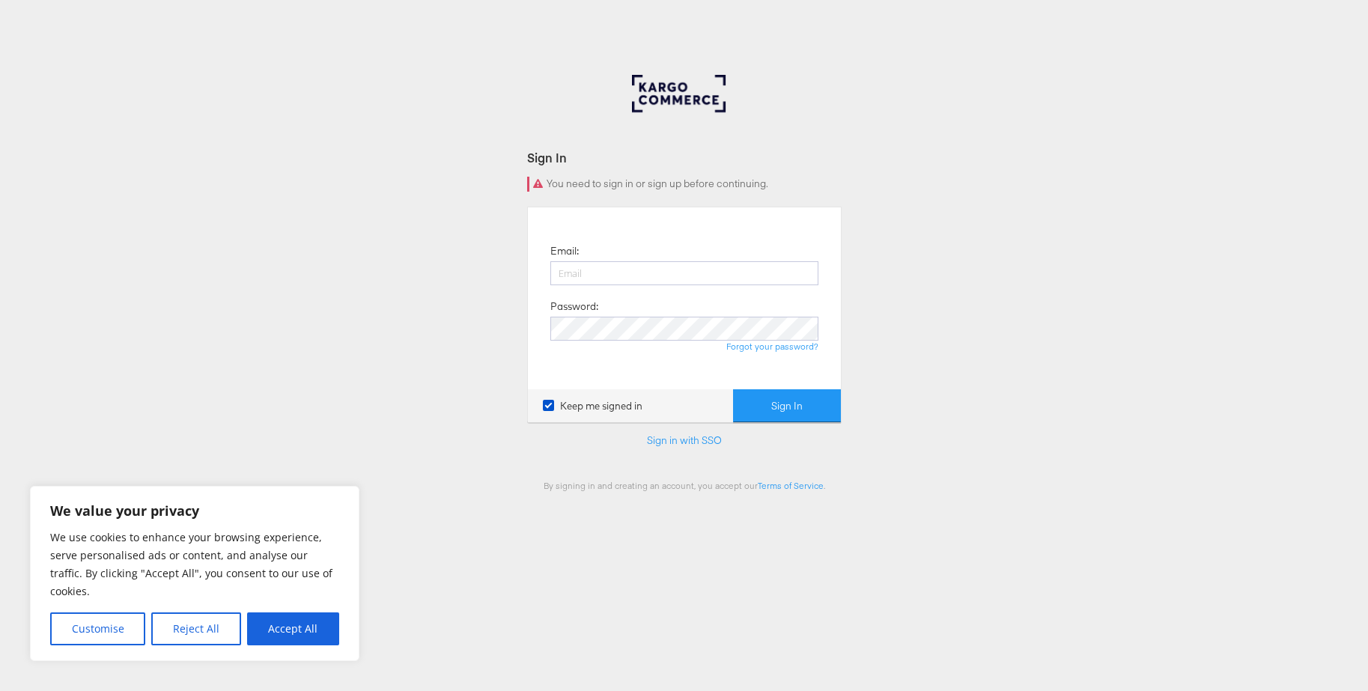 The image size is (1368, 691). Describe the element at coordinates (684, 184) in the screenshot. I see `div: You need to sign in or sign up before continuing.` at that location.